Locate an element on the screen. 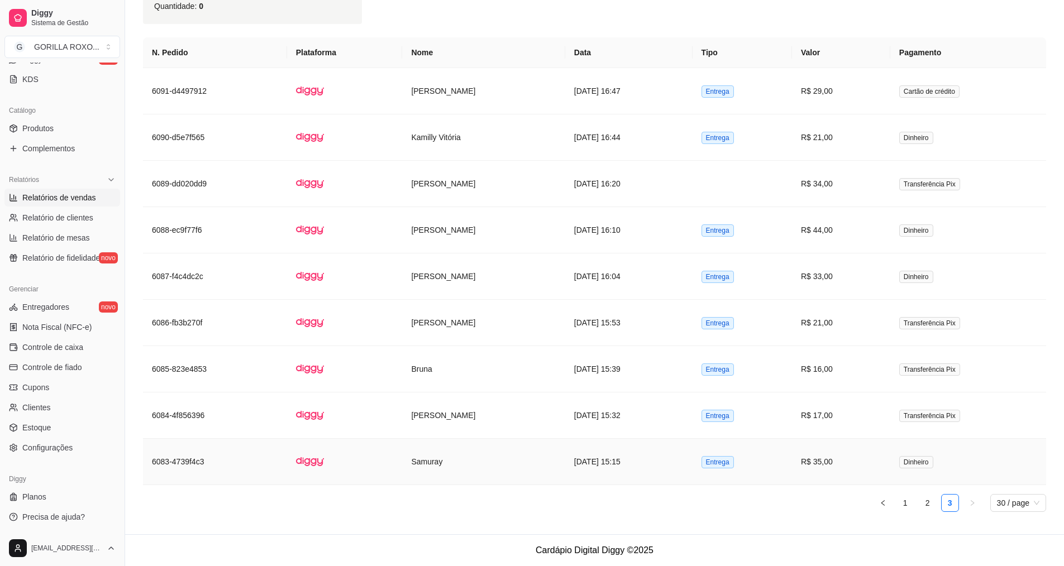 The height and width of the screenshot is (566, 1064). th: Plataforma is located at coordinates (345, 53).